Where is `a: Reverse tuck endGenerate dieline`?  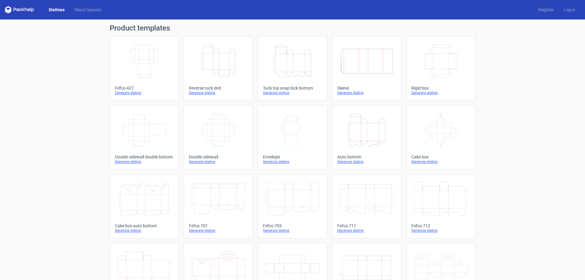
a: Reverse tuck endGenerate dieline is located at coordinates (218, 69).